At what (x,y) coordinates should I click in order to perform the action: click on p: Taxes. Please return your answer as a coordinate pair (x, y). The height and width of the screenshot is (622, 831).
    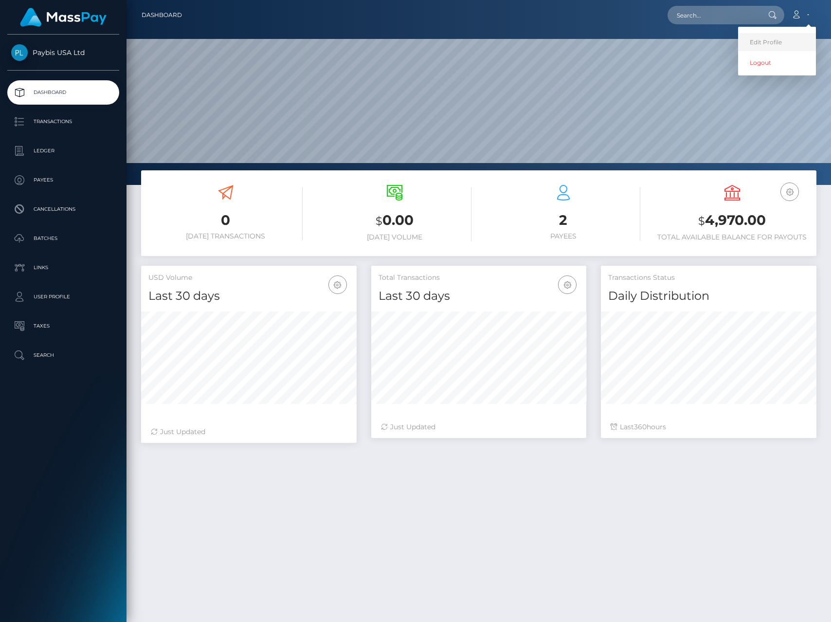
    Looking at the image, I should click on (63, 326).